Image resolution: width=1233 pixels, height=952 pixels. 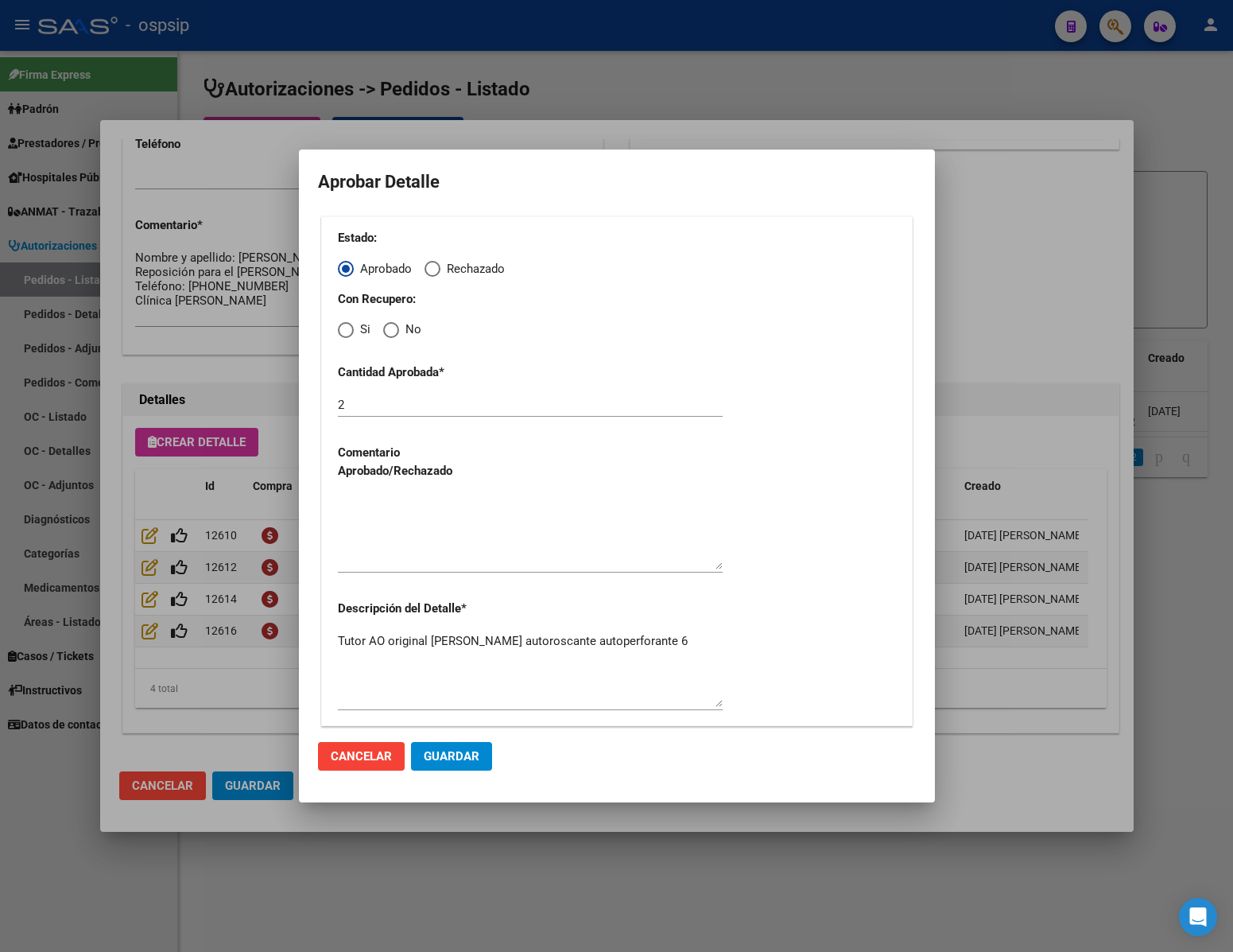 What do you see at coordinates (421, 609) in the screenshot?
I see `p: Descripción del Detalle` at bounding box center [421, 609].